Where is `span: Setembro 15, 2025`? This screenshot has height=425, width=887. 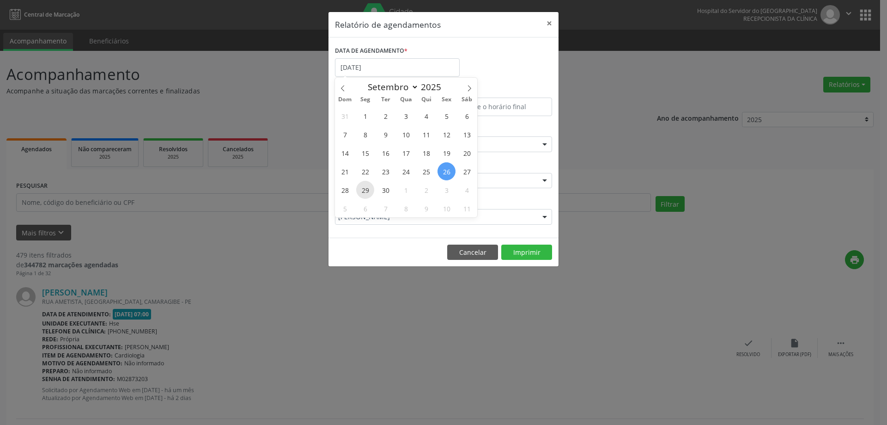 span: Setembro 15, 2025 is located at coordinates (365, 152).